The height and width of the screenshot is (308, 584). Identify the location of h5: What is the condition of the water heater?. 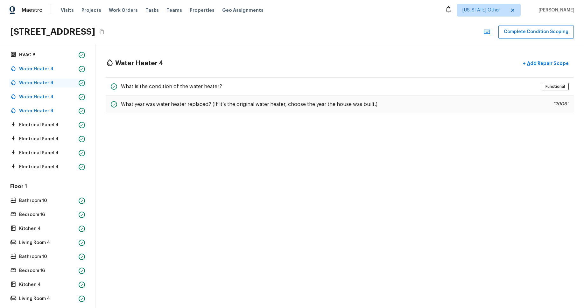
(172, 87).